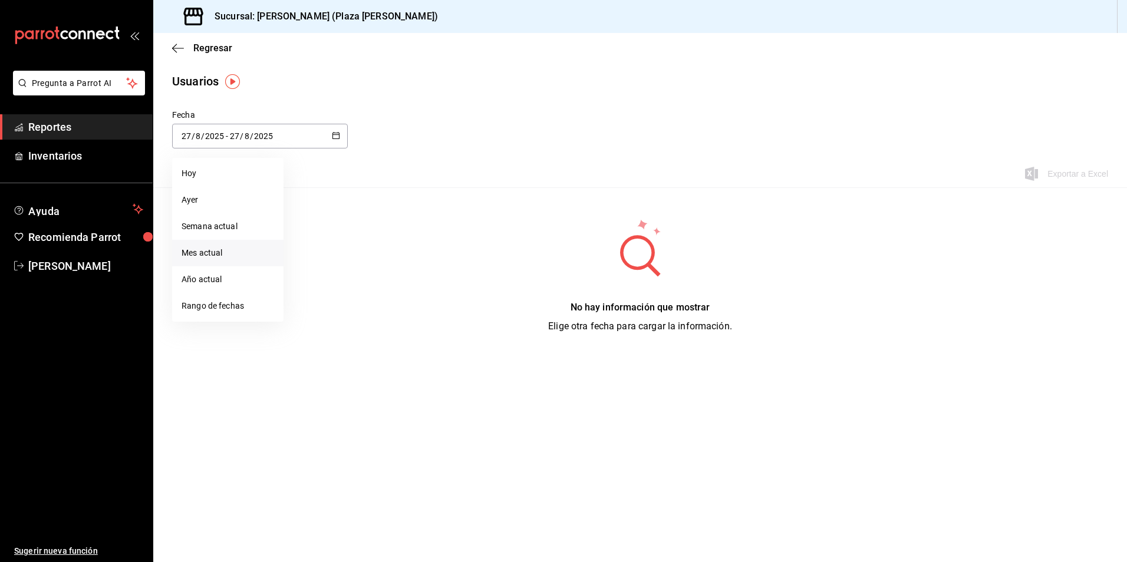 This screenshot has width=1127, height=562. I want to click on li: Hoy, so click(227, 173).